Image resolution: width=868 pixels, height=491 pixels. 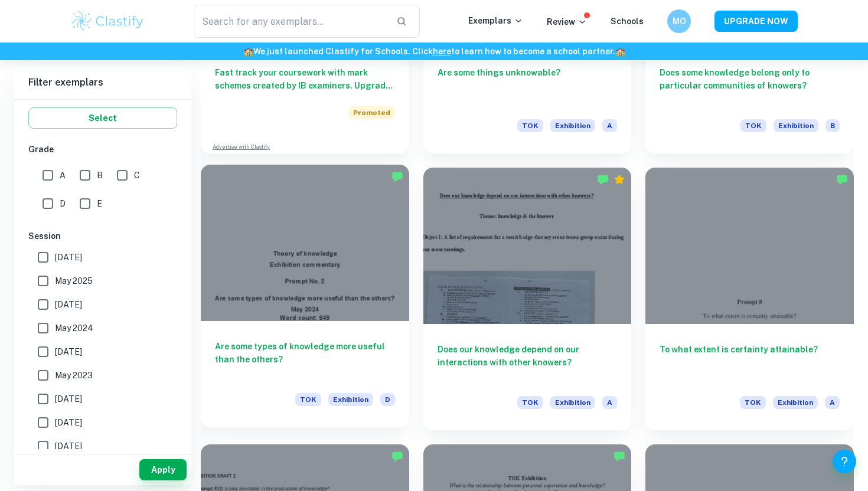 What do you see at coordinates (305, 360) in the screenshot?
I see `h6: Are some types of knowledge more useful than the others?` at bounding box center [305, 360].